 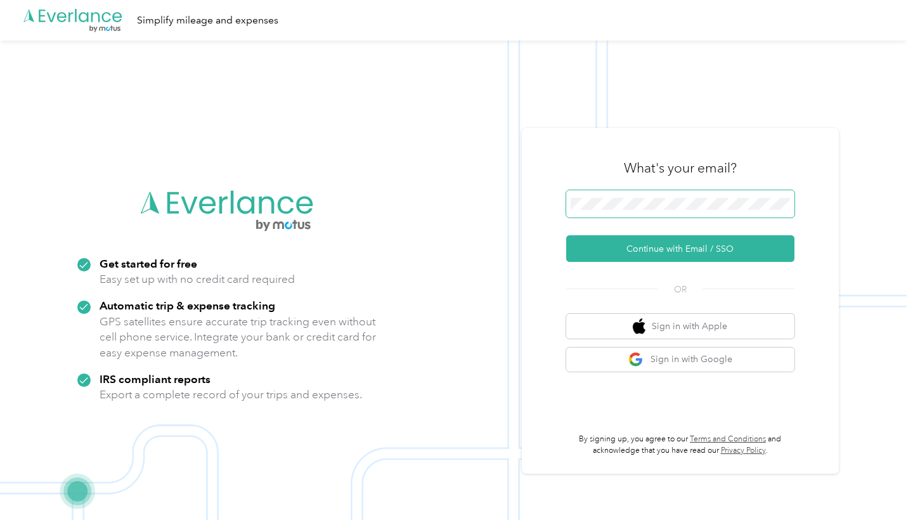 I want to click on button: apple logoSign in with Apple, so click(x=680, y=326).